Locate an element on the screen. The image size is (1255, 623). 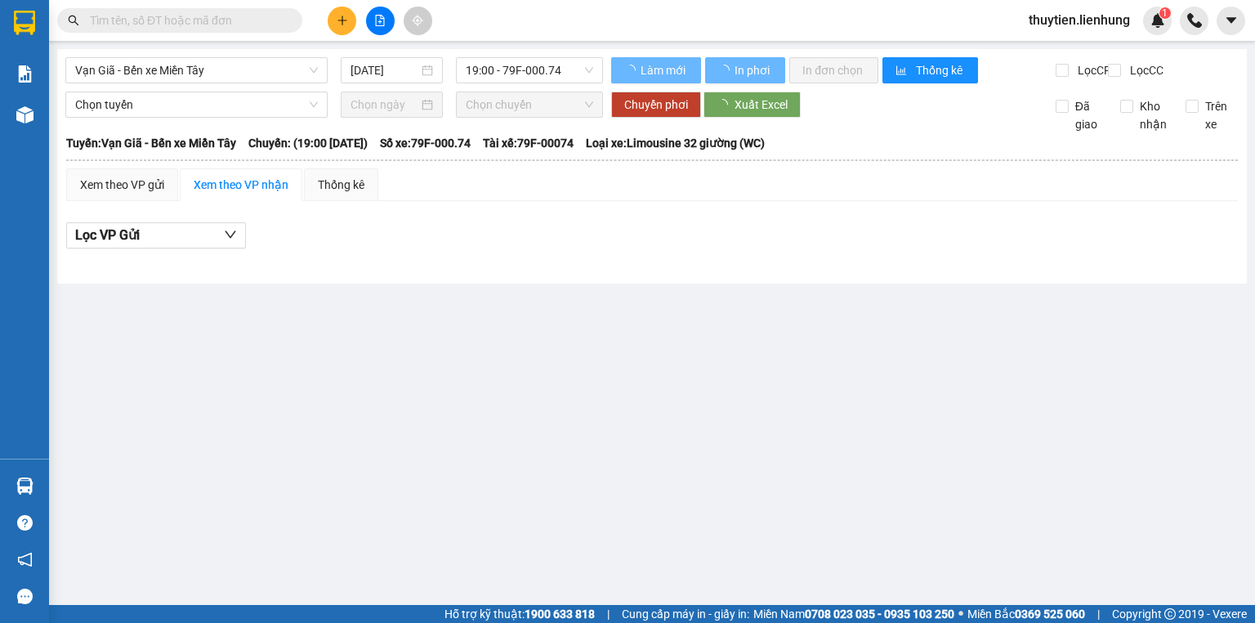
span: notification is located at coordinates (25, 559).